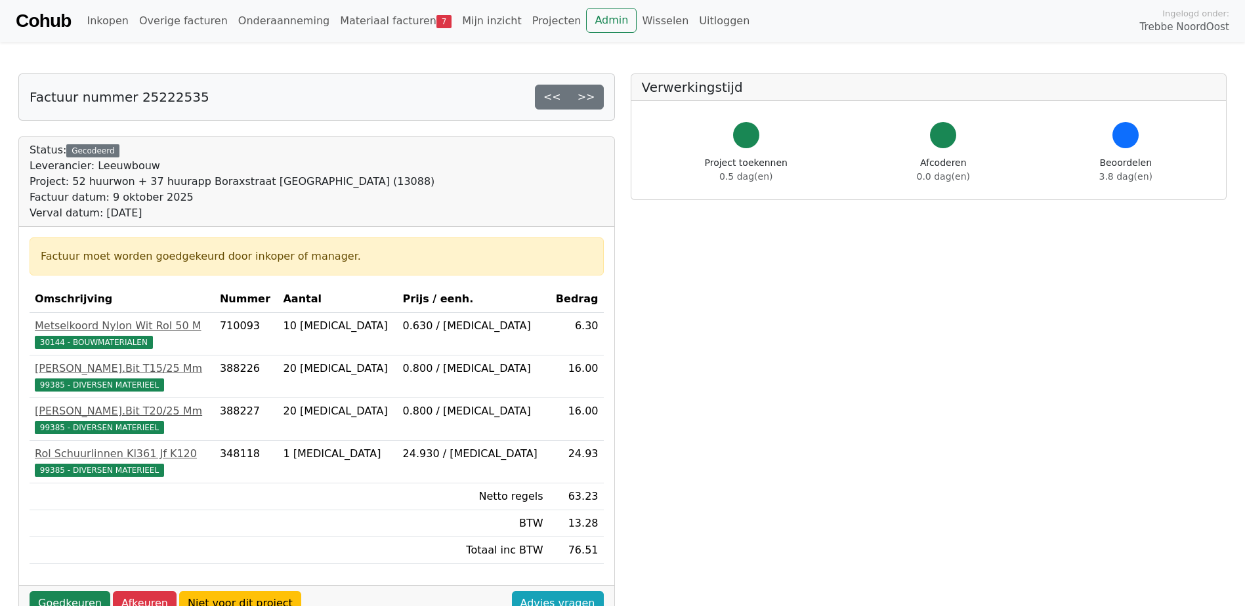 The image size is (1245, 606). Describe the element at coordinates (316, 257) in the screenshot. I see `div: Factuur moet worden goedgekeurd door inkoper of manager.` at that location.